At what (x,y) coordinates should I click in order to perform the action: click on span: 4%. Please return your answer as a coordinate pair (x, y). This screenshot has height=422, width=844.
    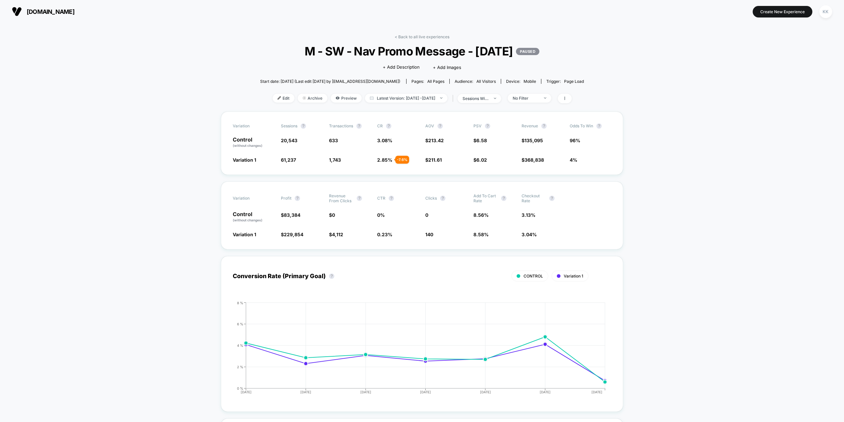
    Looking at the image, I should click on (574, 160).